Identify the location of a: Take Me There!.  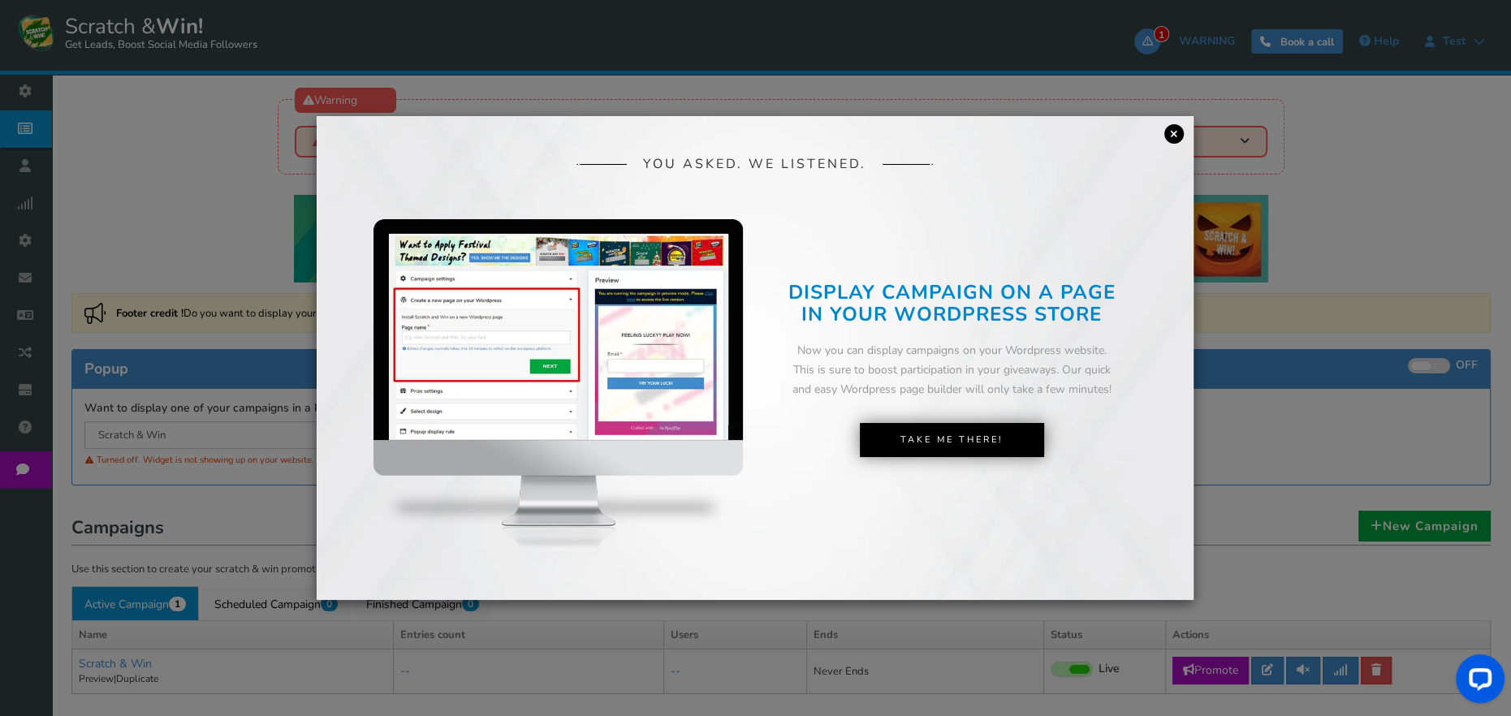
(951, 440).